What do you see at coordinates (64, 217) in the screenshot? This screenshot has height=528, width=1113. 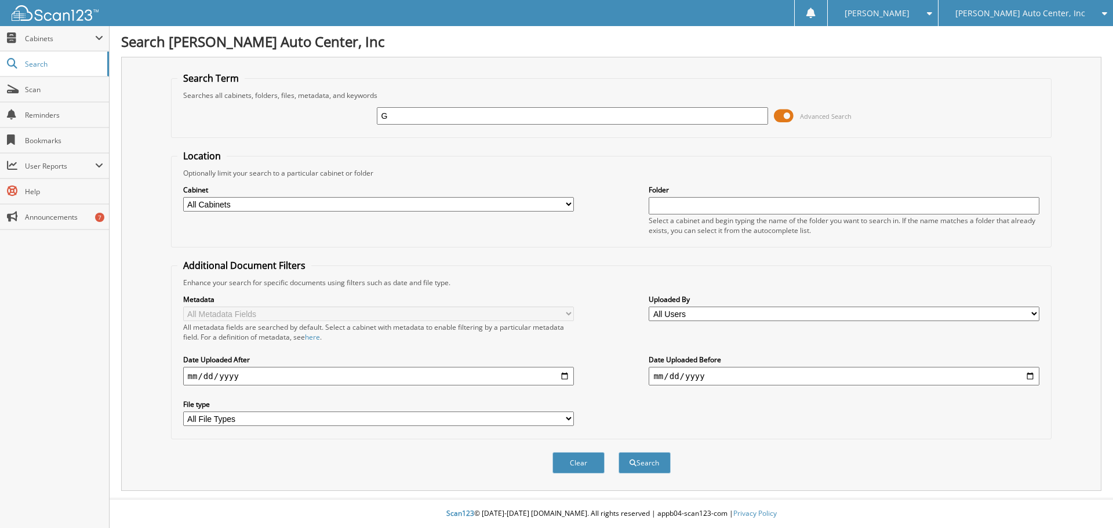 I see `span: Announcements` at bounding box center [64, 217].